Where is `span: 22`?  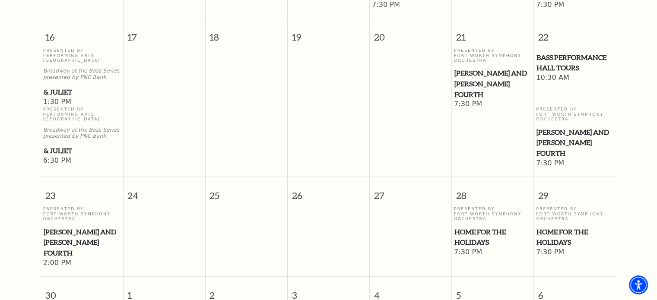
span: 22 is located at coordinates (575, 33).